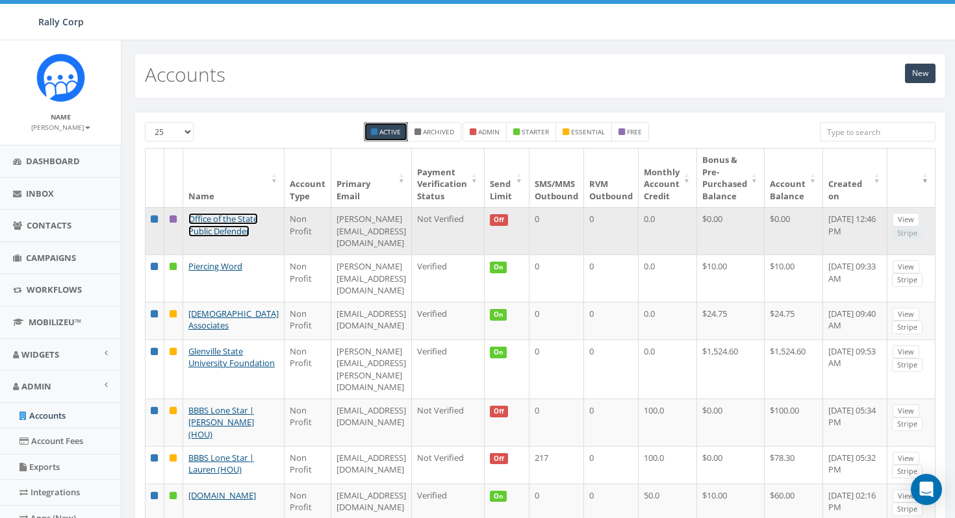  Describe the element at coordinates (855, 178) in the screenshot. I see `th: Created on: activate to sort column ascending` at that location.